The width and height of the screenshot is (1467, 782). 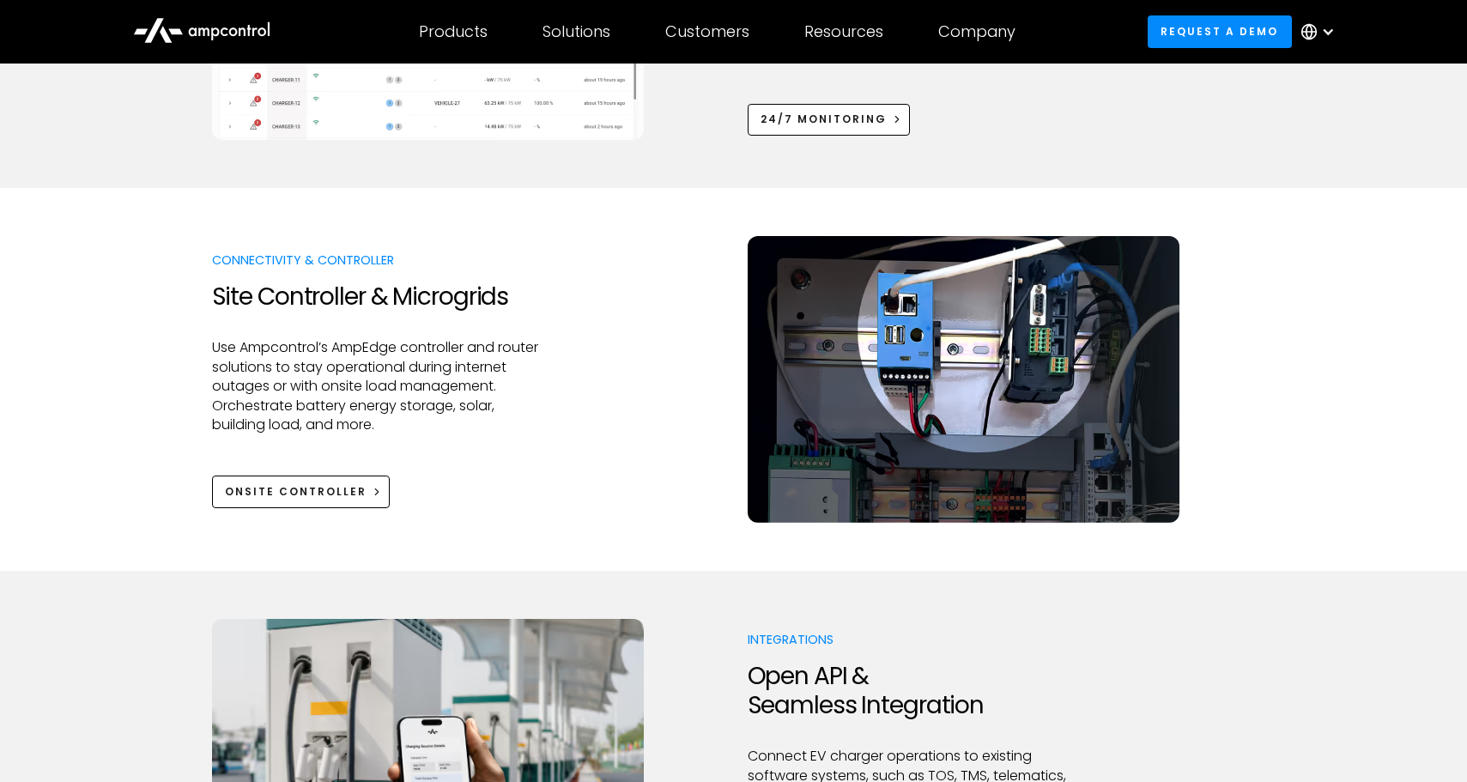 What do you see at coordinates (377, 260) in the screenshot?
I see `p: Connectivity & Controller` at bounding box center [377, 260].